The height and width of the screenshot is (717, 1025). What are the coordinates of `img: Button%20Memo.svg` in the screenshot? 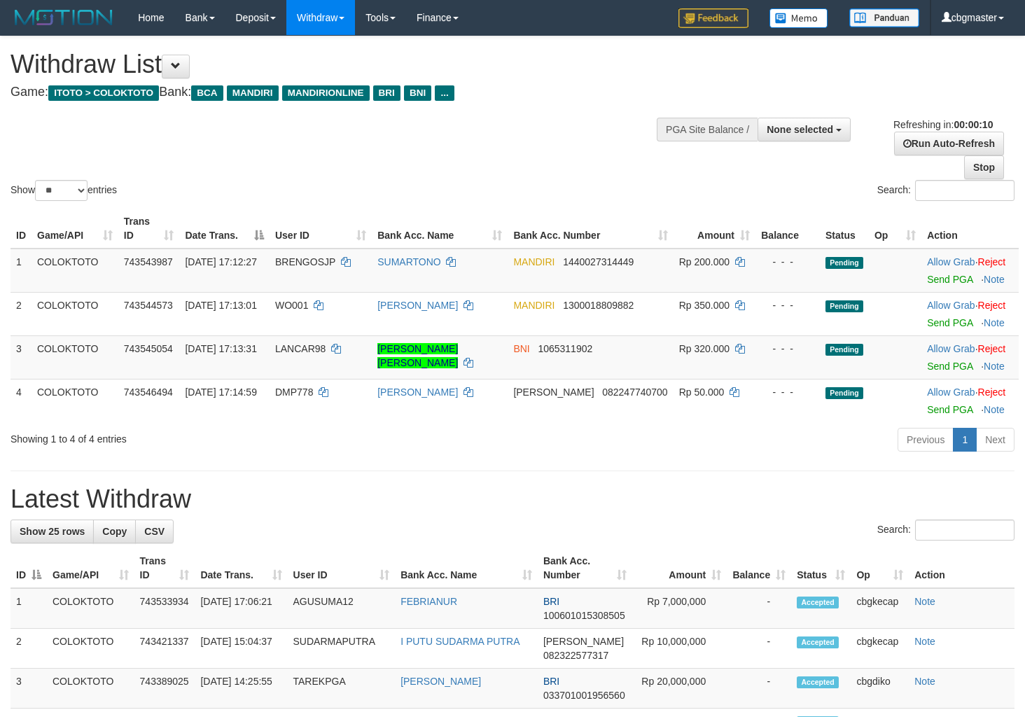 It's located at (799, 18).